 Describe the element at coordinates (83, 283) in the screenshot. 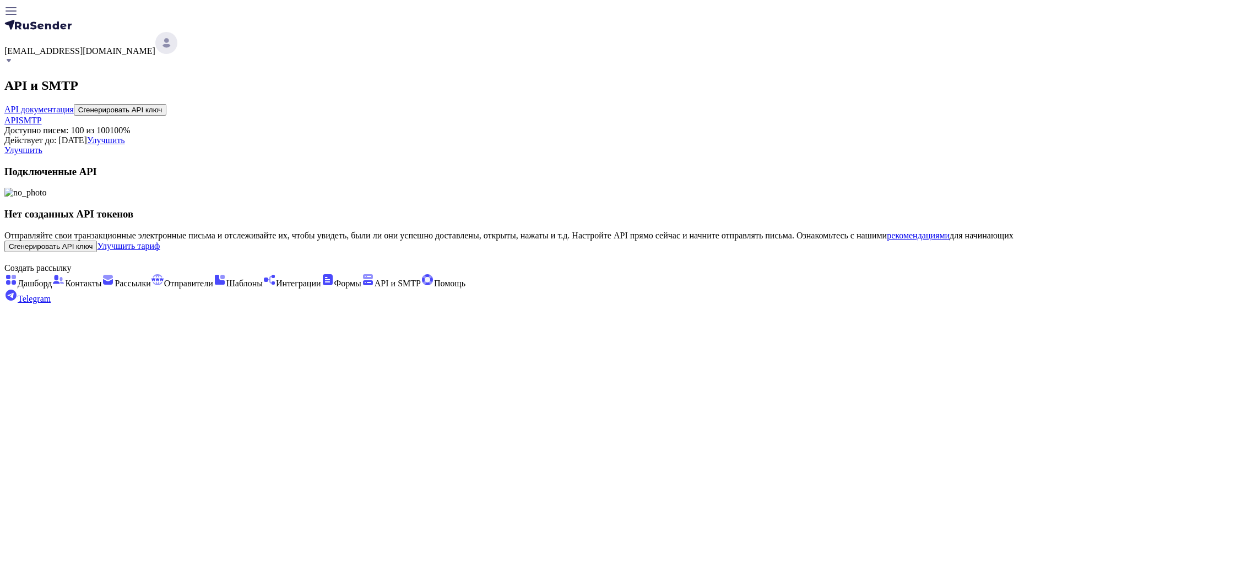

I see `span: Контакты` at that location.